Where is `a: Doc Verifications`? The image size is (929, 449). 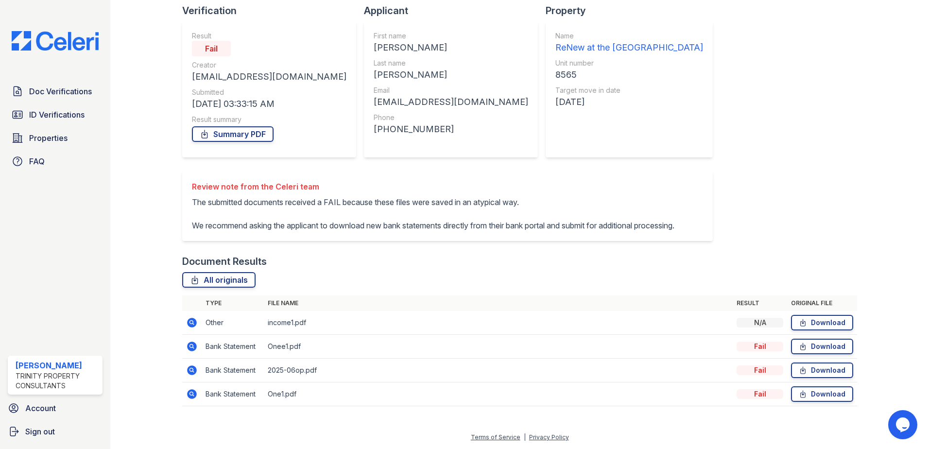
a: Doc Verifications is located at coordinates (55, 91).